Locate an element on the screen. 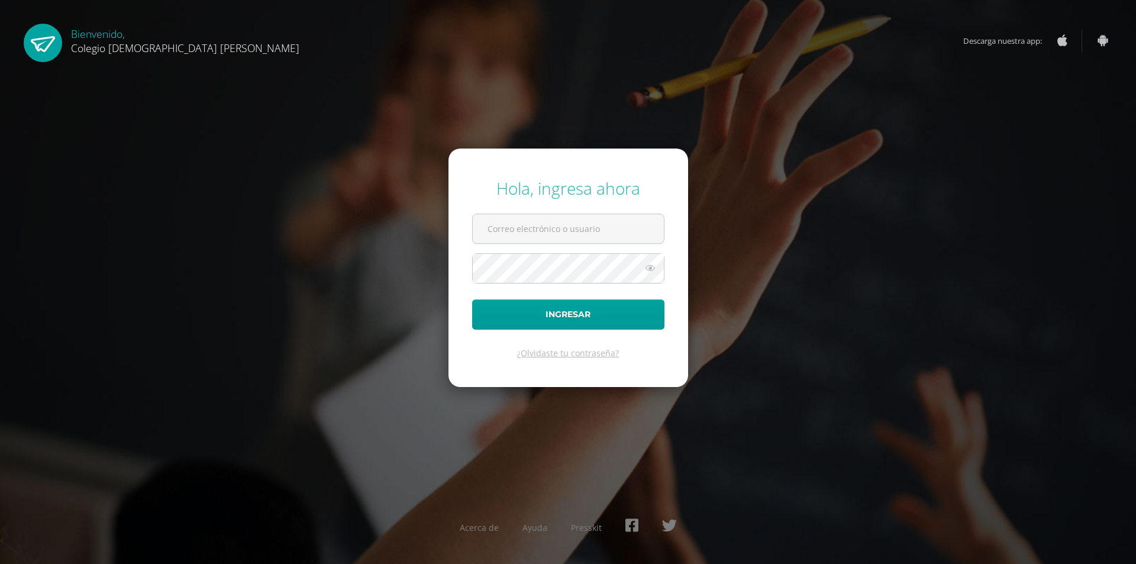 The width and height of the screenshot is (1136, 564). a: Ayuda is located at coordinates (535, 527).